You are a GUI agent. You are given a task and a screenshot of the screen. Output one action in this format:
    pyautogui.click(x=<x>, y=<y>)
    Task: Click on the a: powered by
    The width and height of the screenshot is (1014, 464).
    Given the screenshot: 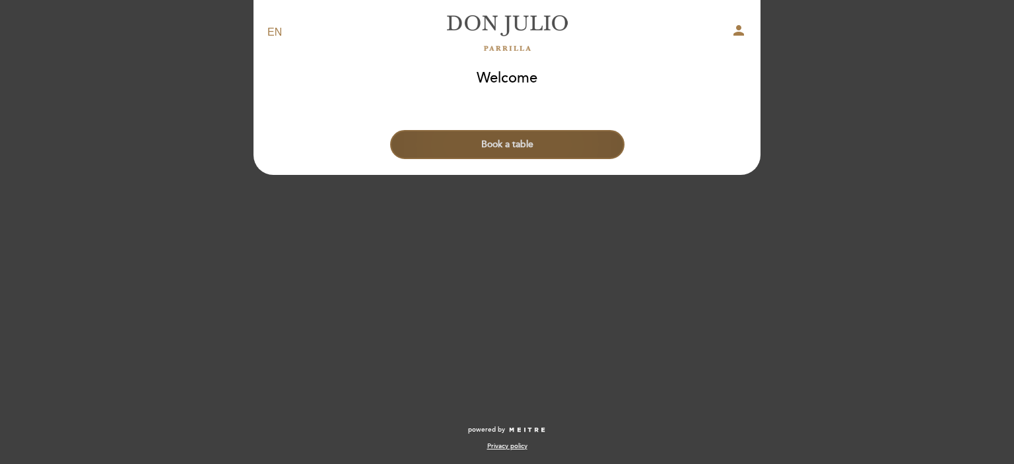 What is the action you would take?
    pyautogui.click(x=507, y=430)
    